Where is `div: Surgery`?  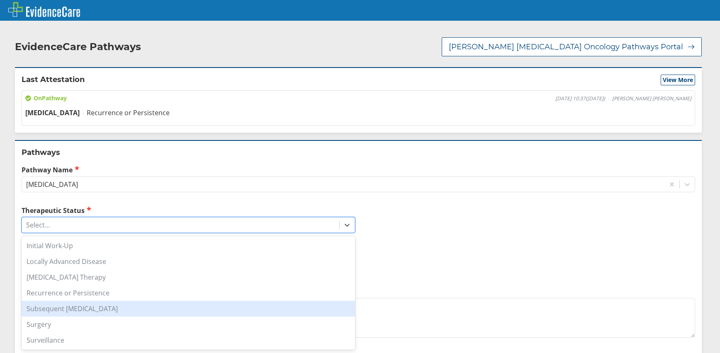 div: Surgery is located at coordinates (188, 325).